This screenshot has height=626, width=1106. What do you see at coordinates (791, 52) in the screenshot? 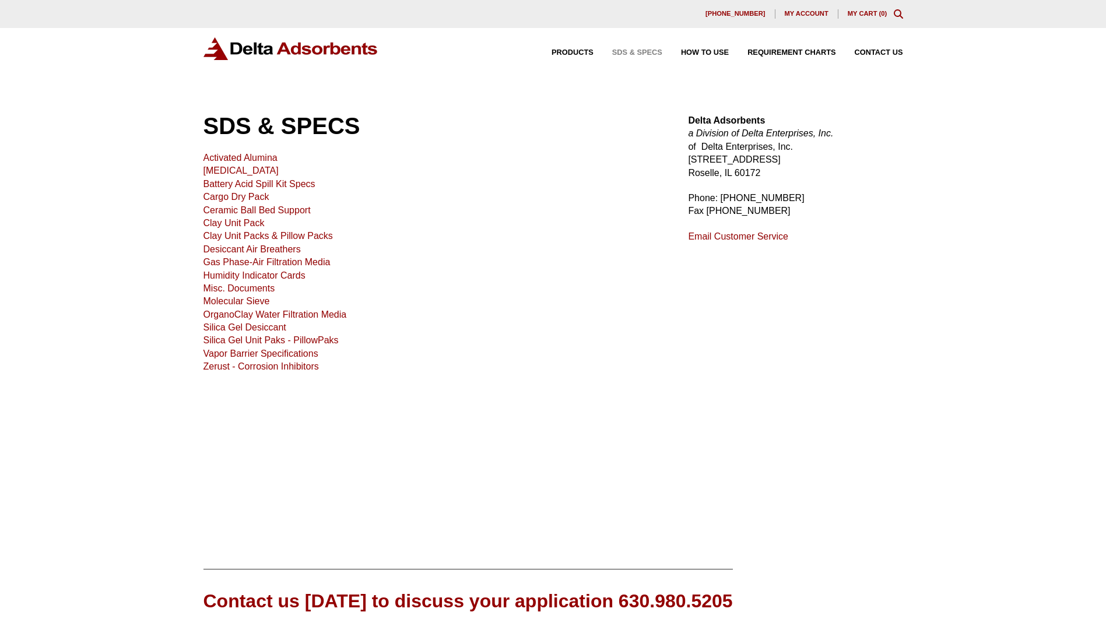
I see `span: Requirement Charts` at bounding box center [791, 52].